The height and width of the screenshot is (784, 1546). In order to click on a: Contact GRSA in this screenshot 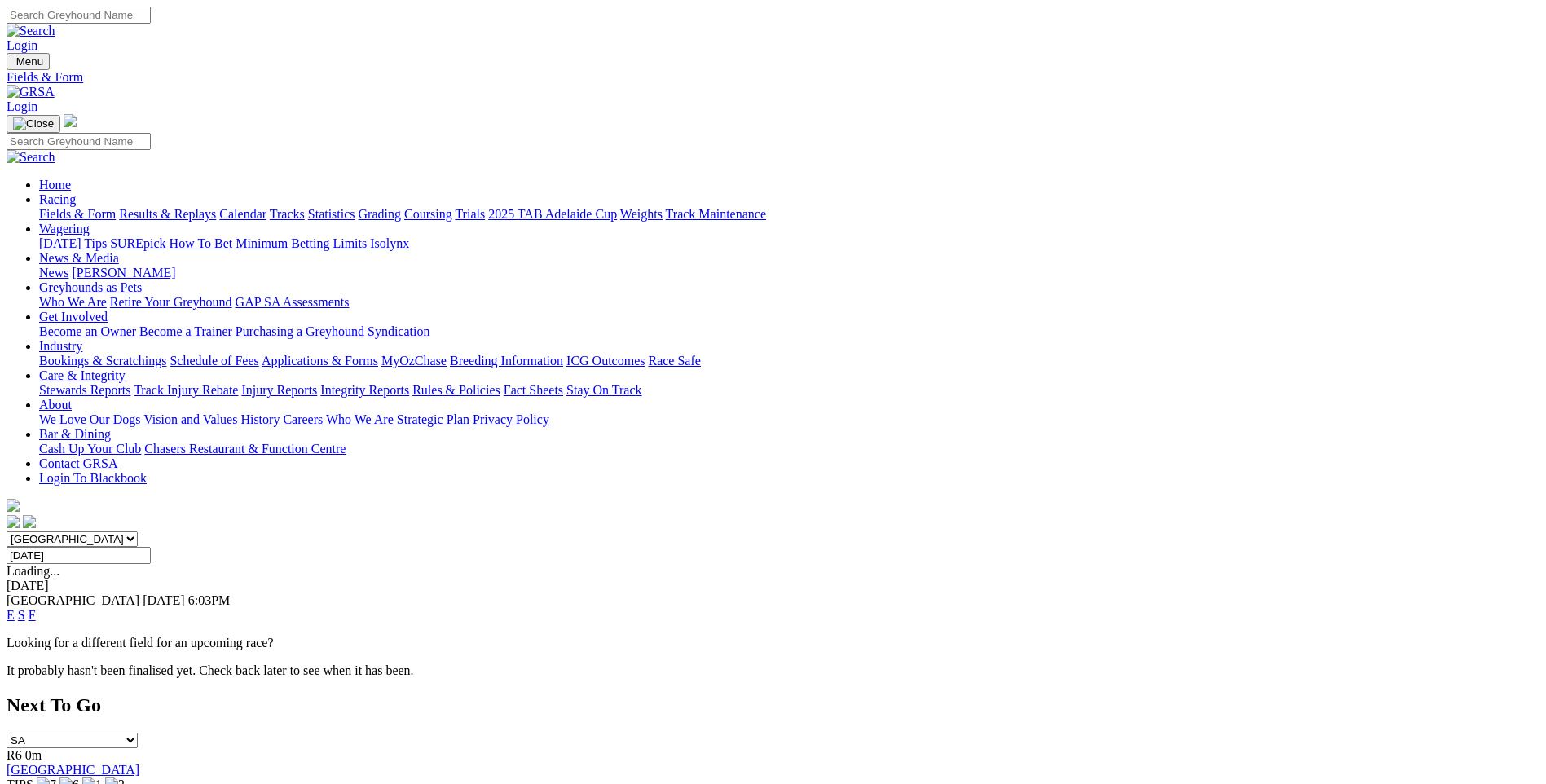, I will do `click(78, 463)`.